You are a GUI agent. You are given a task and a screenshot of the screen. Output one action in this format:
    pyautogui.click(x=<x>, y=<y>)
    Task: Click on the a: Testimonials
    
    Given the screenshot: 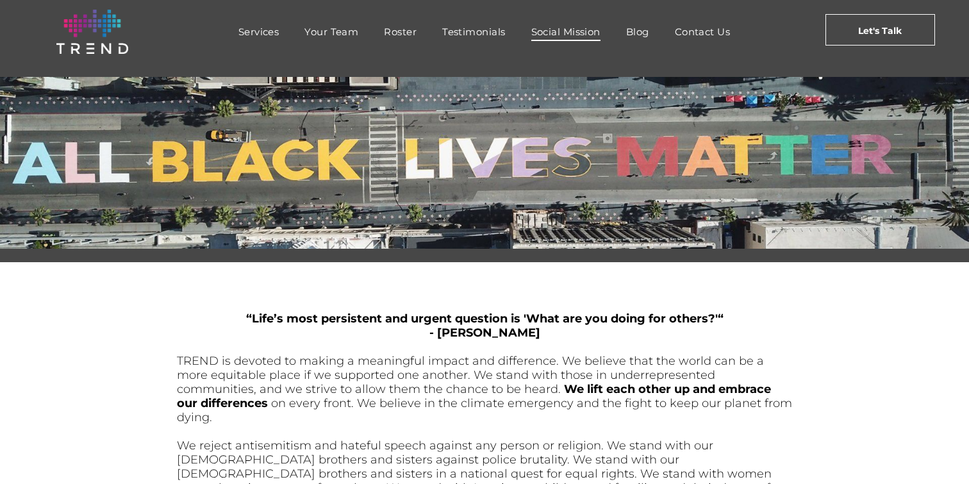 What is the action you would take?
    pyautogui.click(x=473, y=31)
    